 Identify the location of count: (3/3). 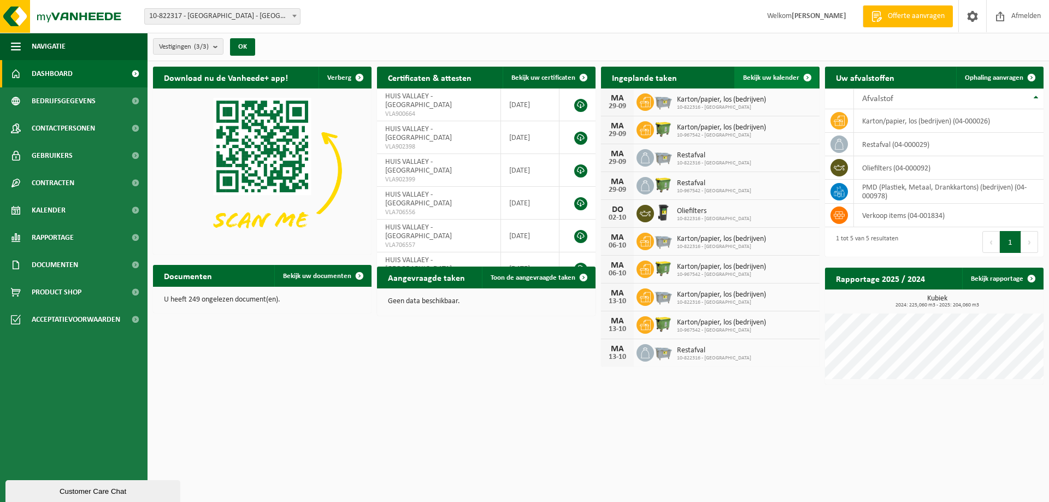
(201, 46).